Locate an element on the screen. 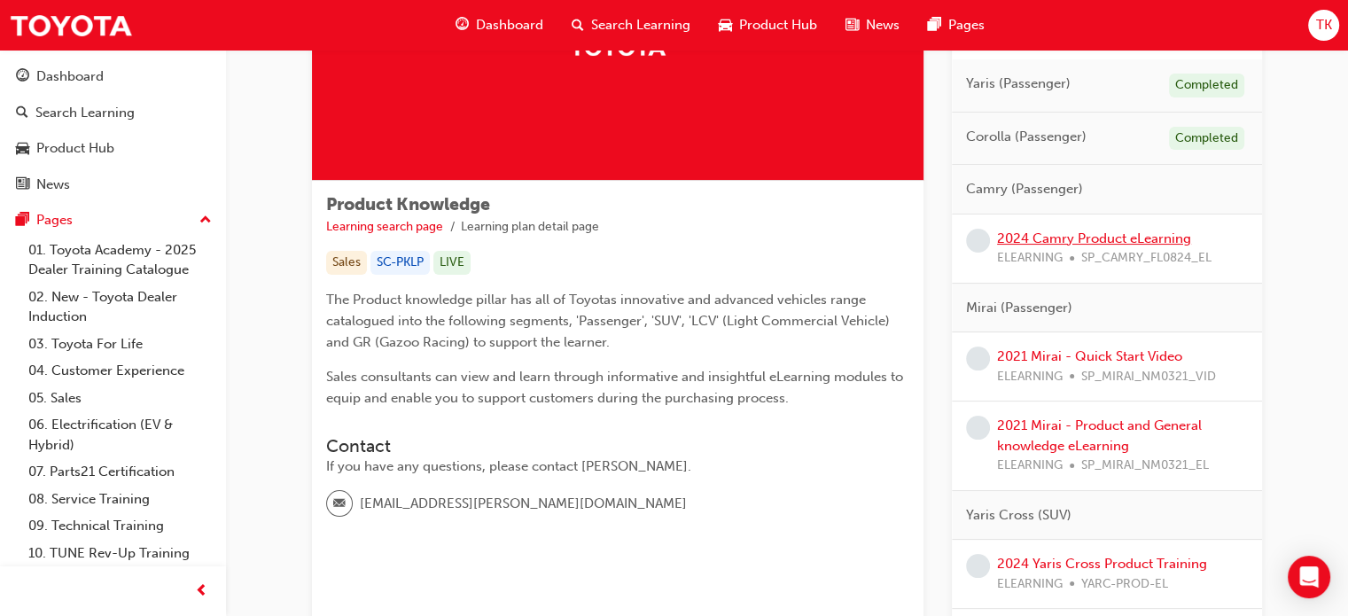 This screenshot has height=616, width=1348. a: 04. Customer Experience is located at coordinates (120, 371).